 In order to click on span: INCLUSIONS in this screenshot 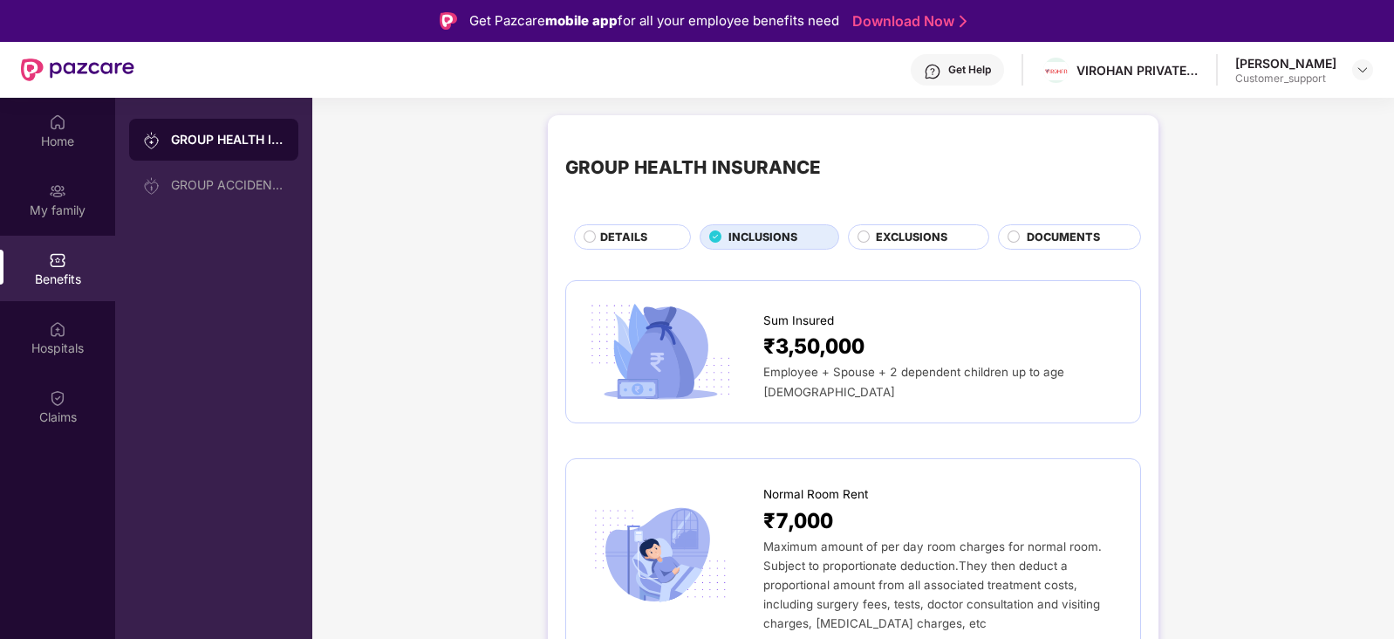, I will do `click(762, 237)`.